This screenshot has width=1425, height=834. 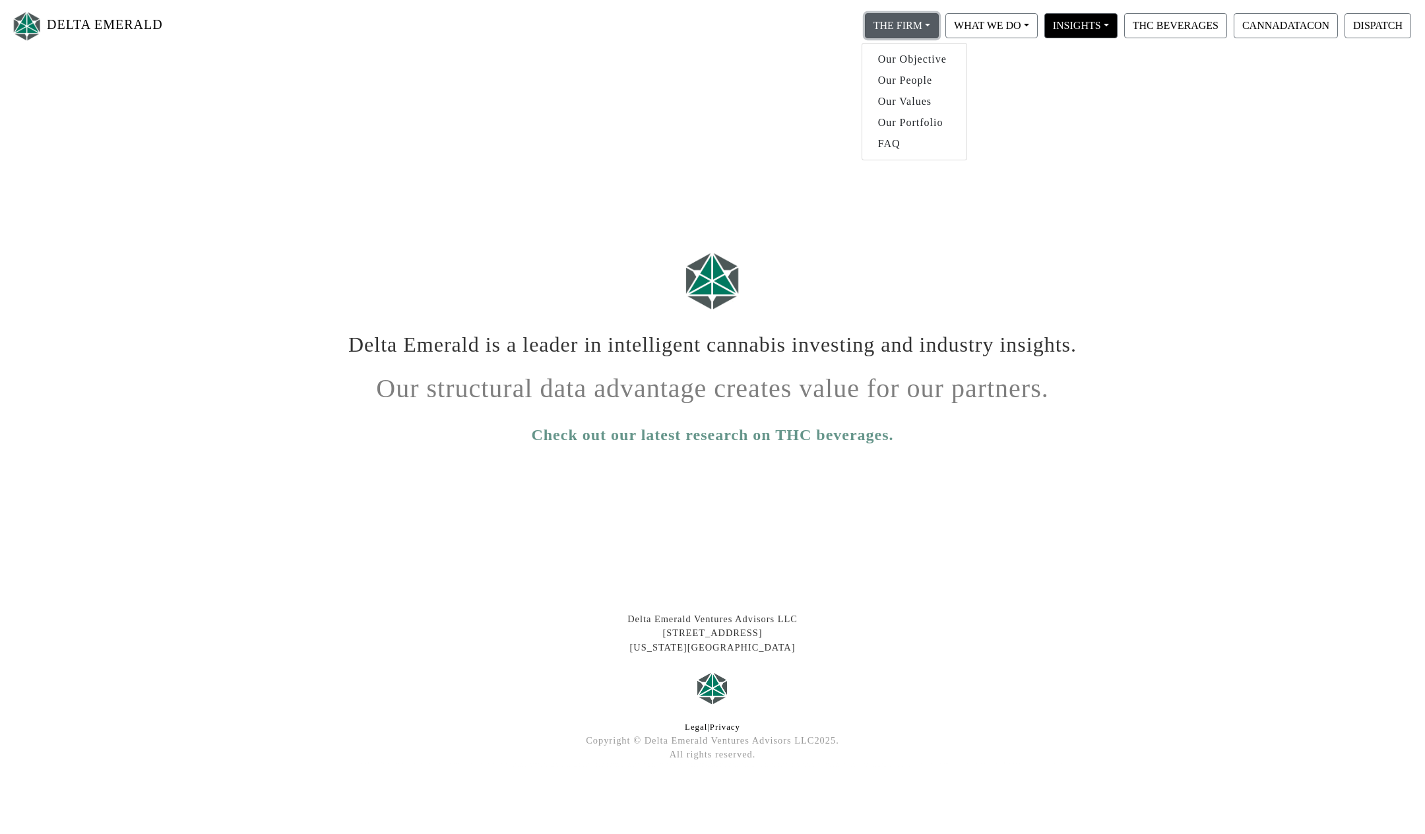 What do you see at coordinates (86, 26) in the screenshot?
I see `a: DELTA EMERALD` at bounding box center [86, 26].